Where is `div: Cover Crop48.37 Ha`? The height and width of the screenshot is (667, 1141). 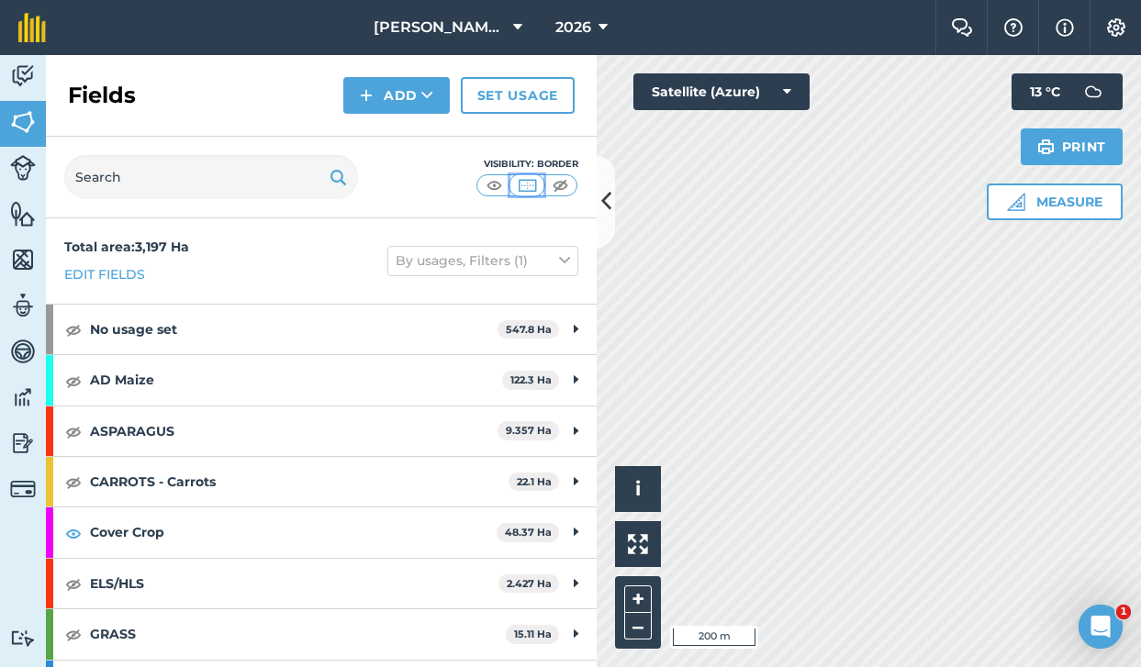
div: Cover Crop48.37 Ha is located at coordinates (321, 532).